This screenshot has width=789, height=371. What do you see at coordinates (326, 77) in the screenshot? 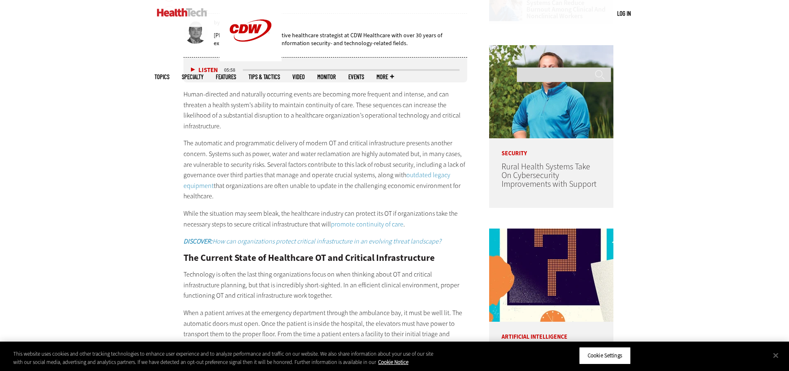
I see `a: MonITor` at bounding box center [326, 77].